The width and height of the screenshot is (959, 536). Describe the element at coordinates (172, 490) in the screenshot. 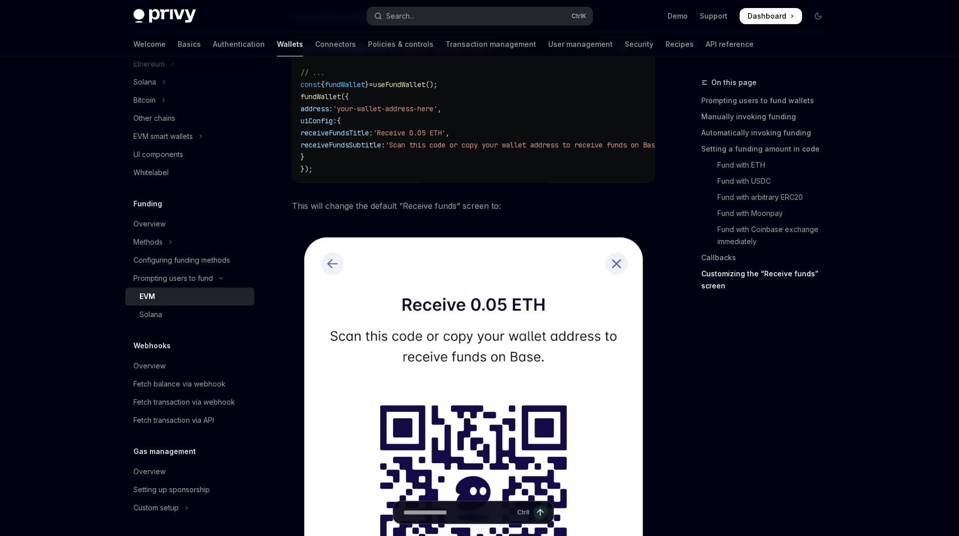

I see `div: Setting up sponsorship` at that location.